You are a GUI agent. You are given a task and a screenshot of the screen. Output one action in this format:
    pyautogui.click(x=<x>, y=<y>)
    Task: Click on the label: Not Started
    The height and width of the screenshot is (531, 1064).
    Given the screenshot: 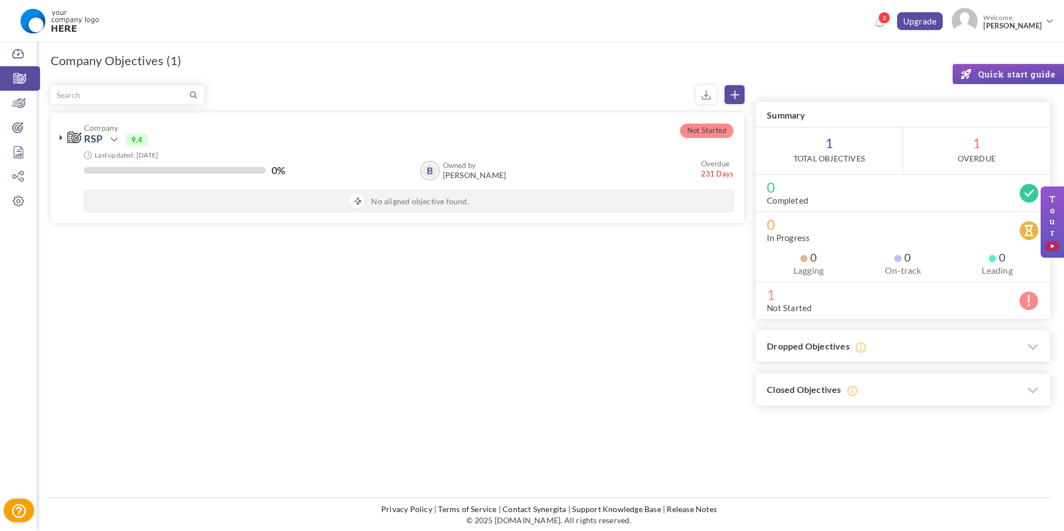 What is the action you would take?
    pyautogui.click(x=789, y=308)
    